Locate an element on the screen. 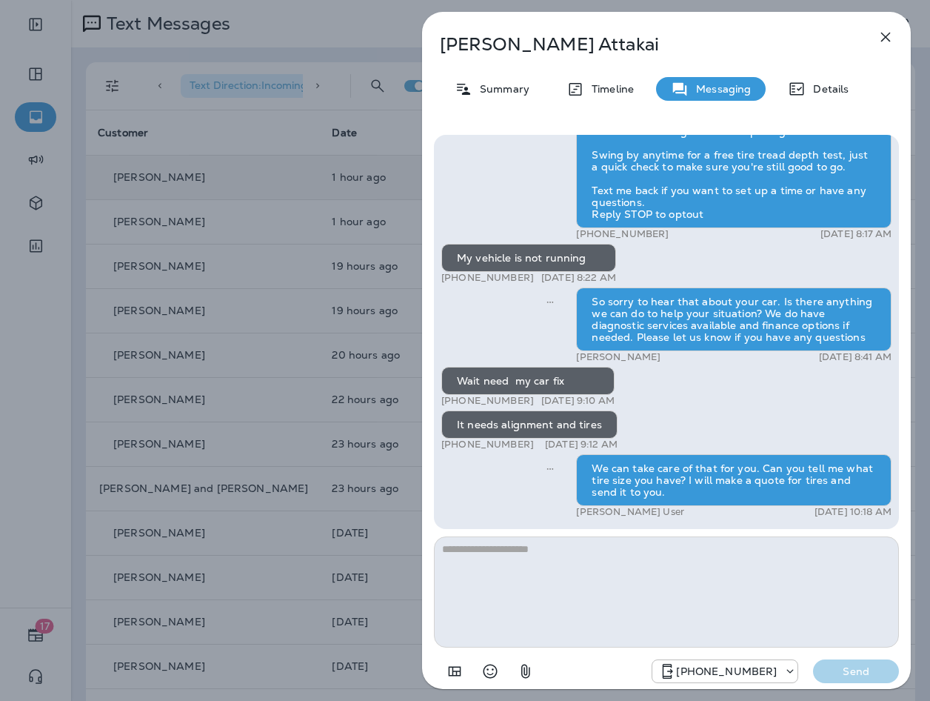  div: Wait need my car fix is located at coordinates (528, 381).